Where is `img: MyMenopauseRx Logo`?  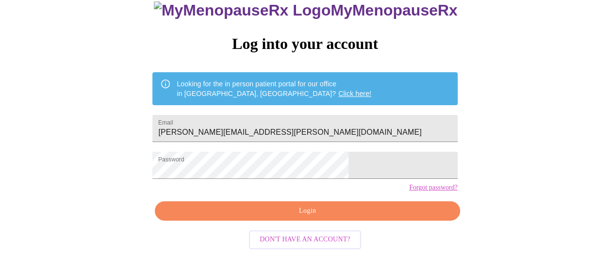
img: MyMenopauseRx Logo is located at coordinates (242, 10).